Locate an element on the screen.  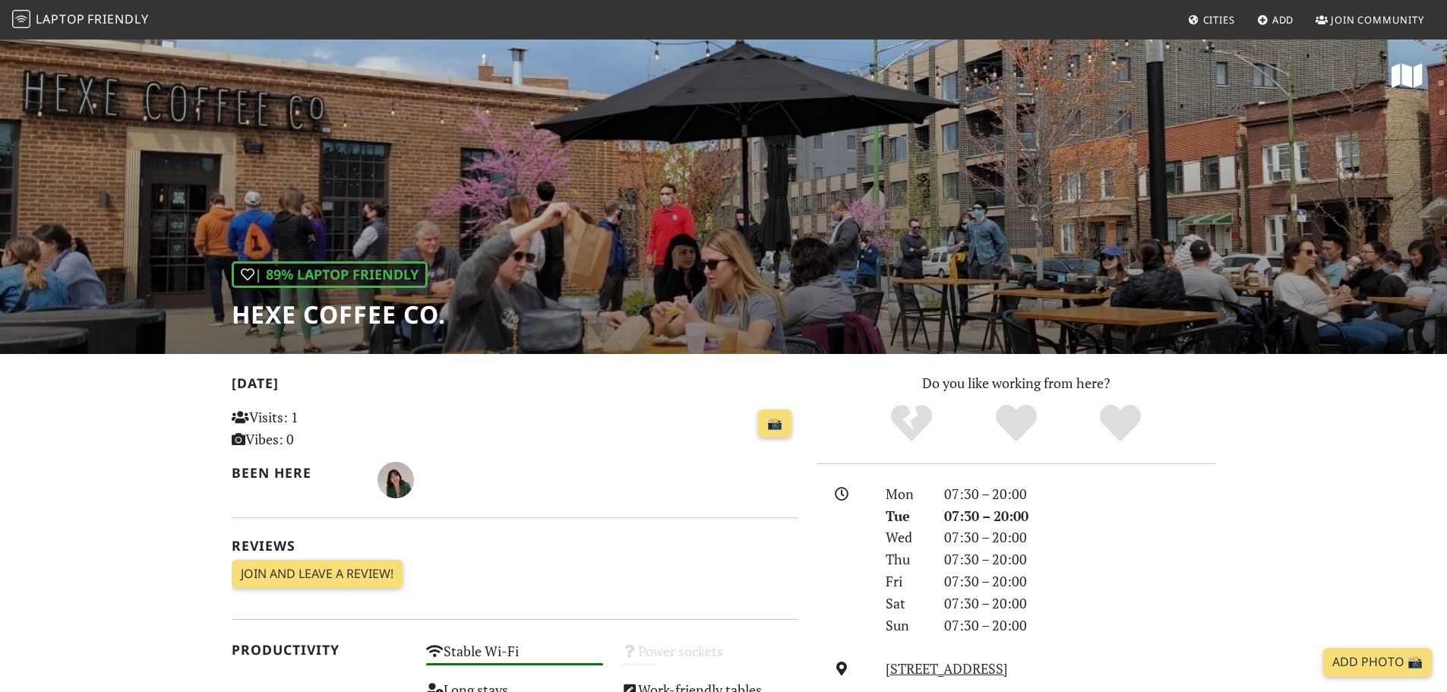
p: Do you like working from here? is located at coordinates (1016, 383).